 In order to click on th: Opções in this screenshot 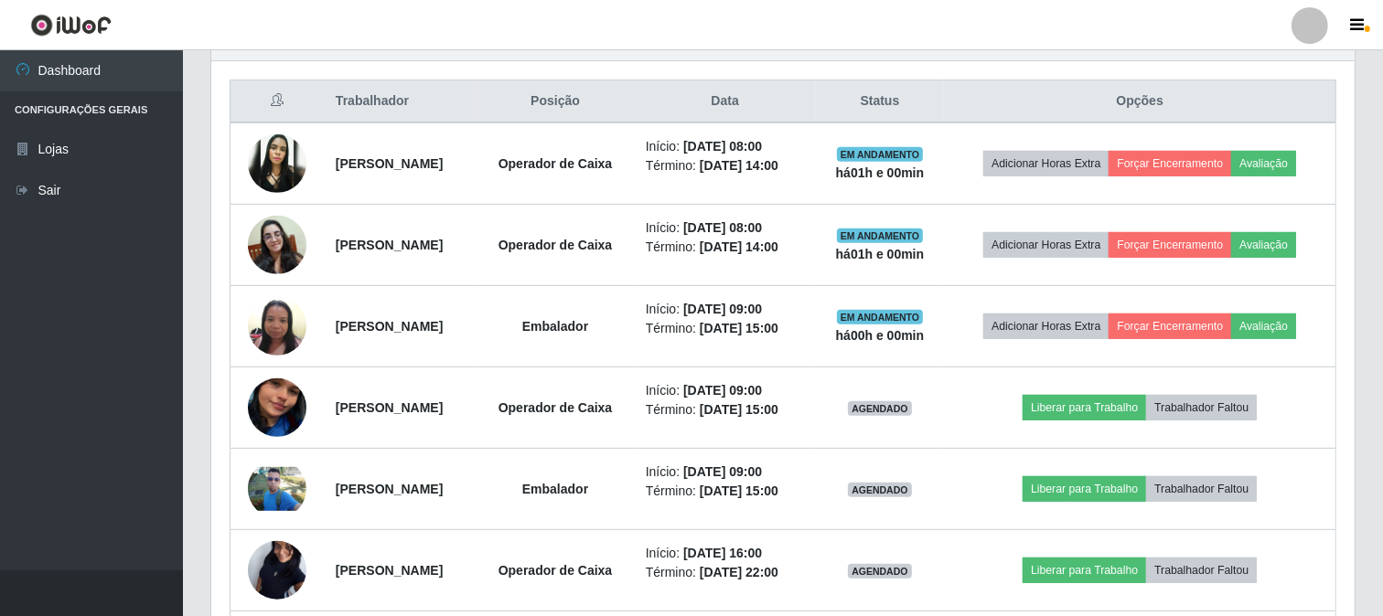, I will do `click(1140, 102)`.